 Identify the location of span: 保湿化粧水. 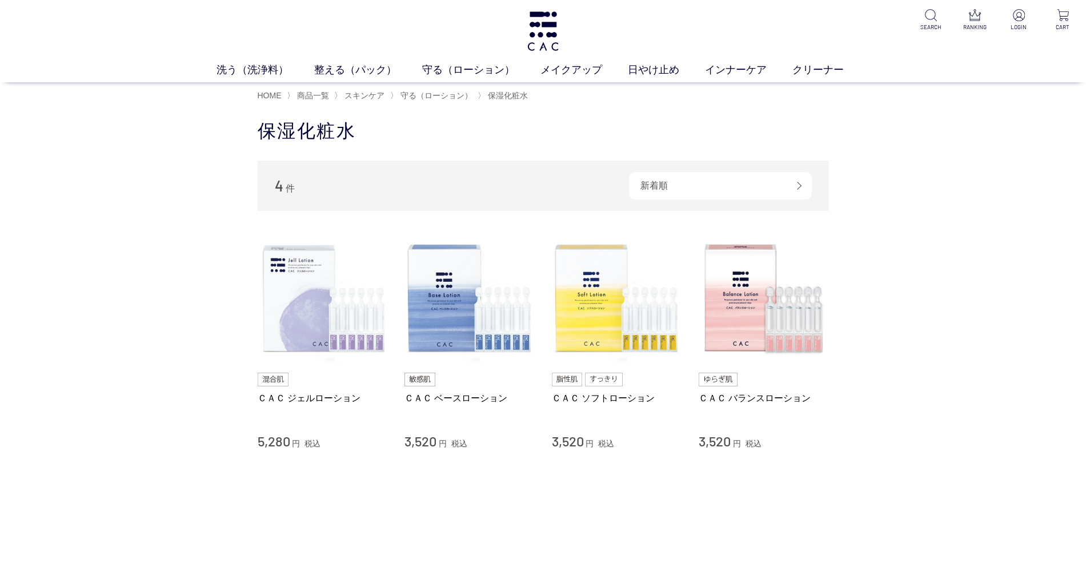
(508, 95).